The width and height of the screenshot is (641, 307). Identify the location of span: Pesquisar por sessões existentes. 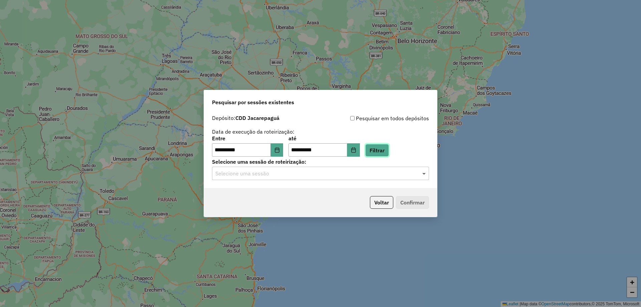
(253, 102).